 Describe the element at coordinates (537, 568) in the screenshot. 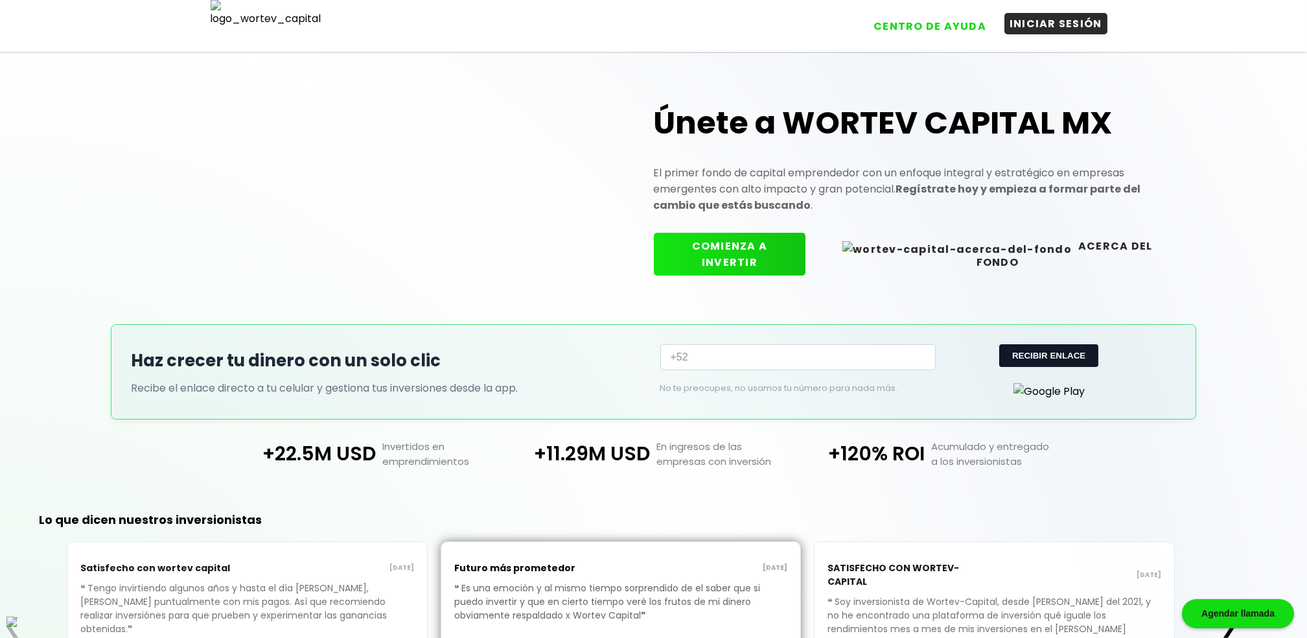

I see `p: Futuro más prometedor` at that location.